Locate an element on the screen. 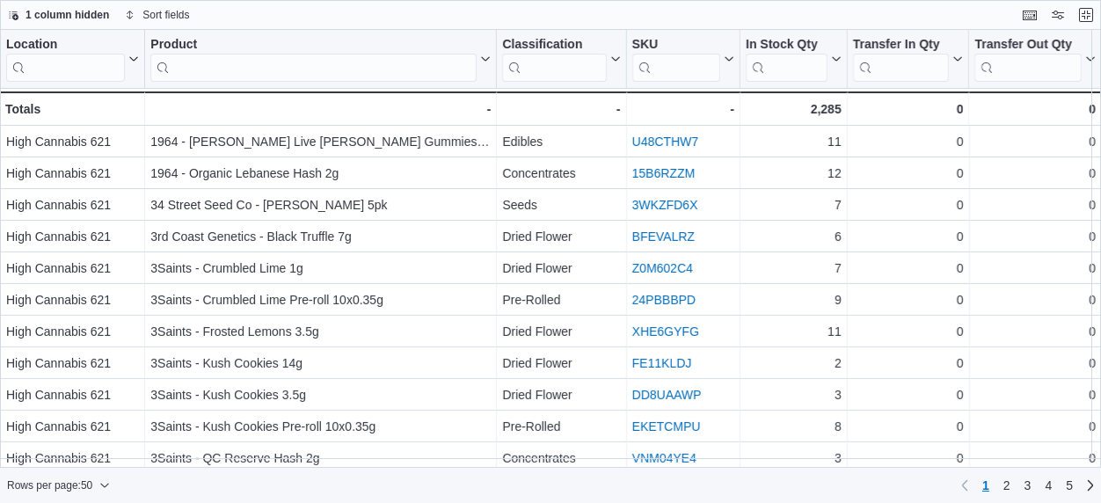 The height and width of the screenshot is (503, 1101). a: Page 3 of 5 is located at coordinates (1028, 486).